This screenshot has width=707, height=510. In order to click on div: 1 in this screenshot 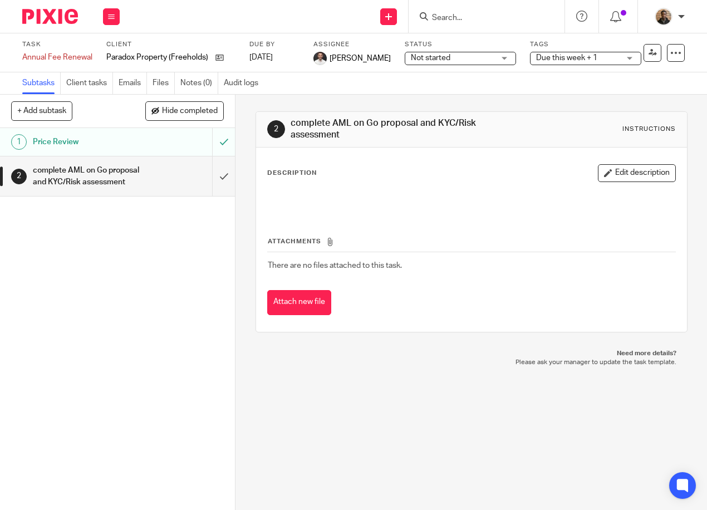, I will do `click(19, 142)`.